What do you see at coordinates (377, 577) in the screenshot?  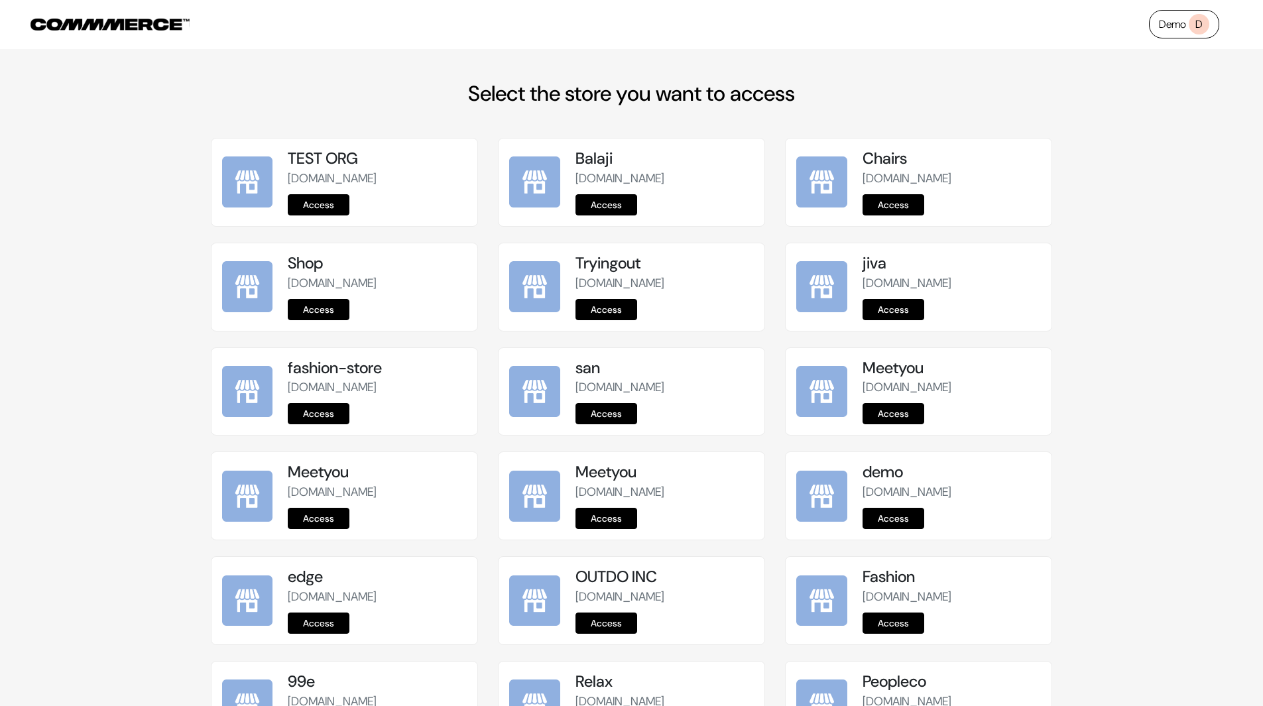 I see `h5: edge` at bounding box center [377, 577].